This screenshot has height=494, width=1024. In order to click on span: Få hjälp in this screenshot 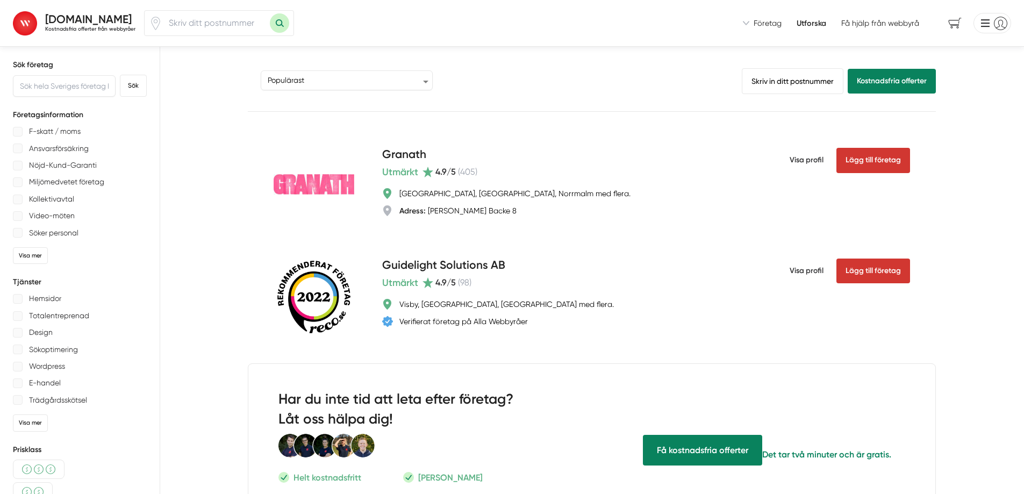, I will do `click(703, 450)`.